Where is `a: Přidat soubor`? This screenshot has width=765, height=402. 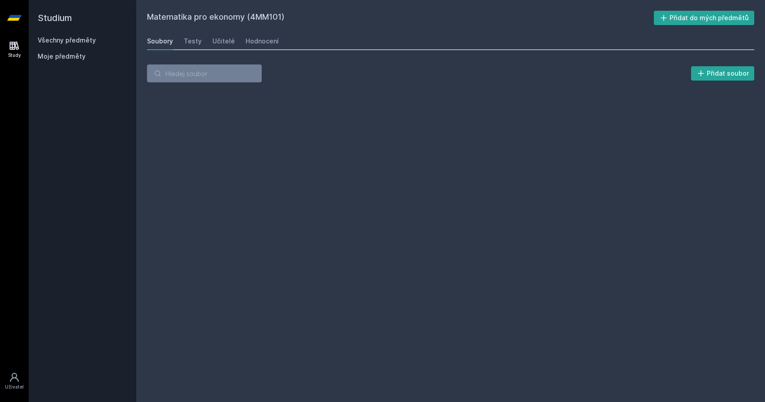
a: Přidat soubor is located at coordinates (723, 73).